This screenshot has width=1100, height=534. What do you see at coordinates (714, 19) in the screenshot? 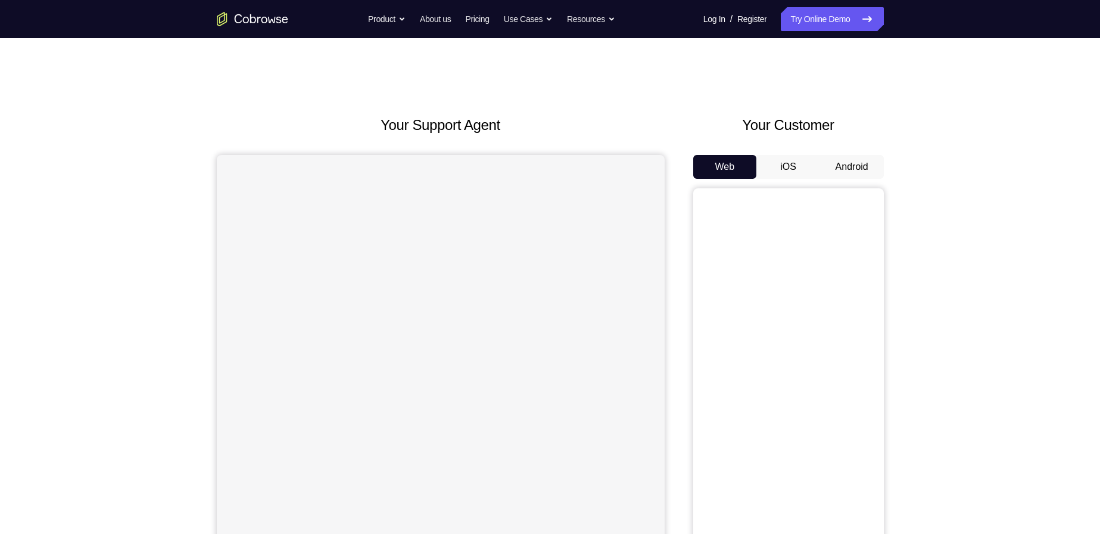
I see `a: Log In` at bounding box center [714, 19].